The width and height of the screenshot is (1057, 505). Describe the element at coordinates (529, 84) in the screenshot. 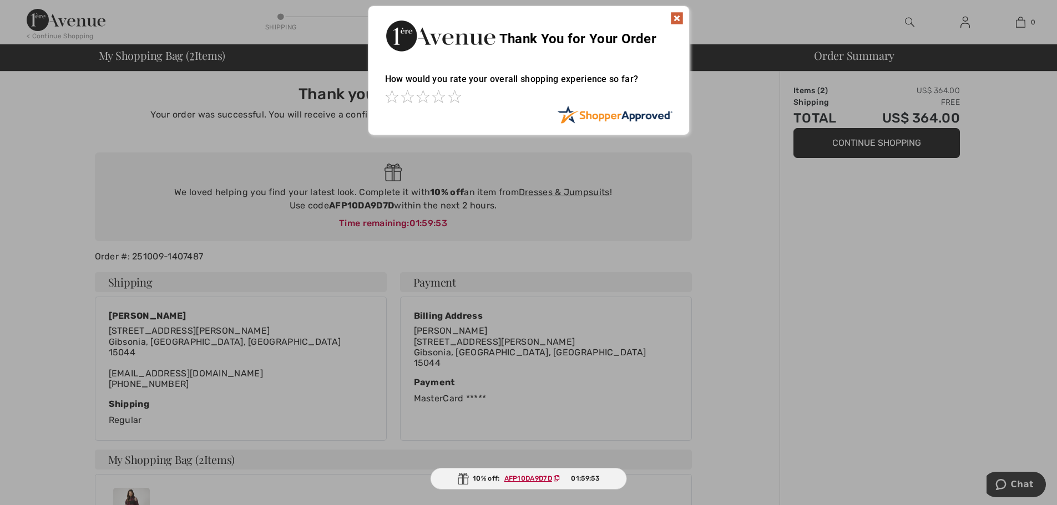

I see `div: How would you rate your overall shopping experience so far?` at that location.